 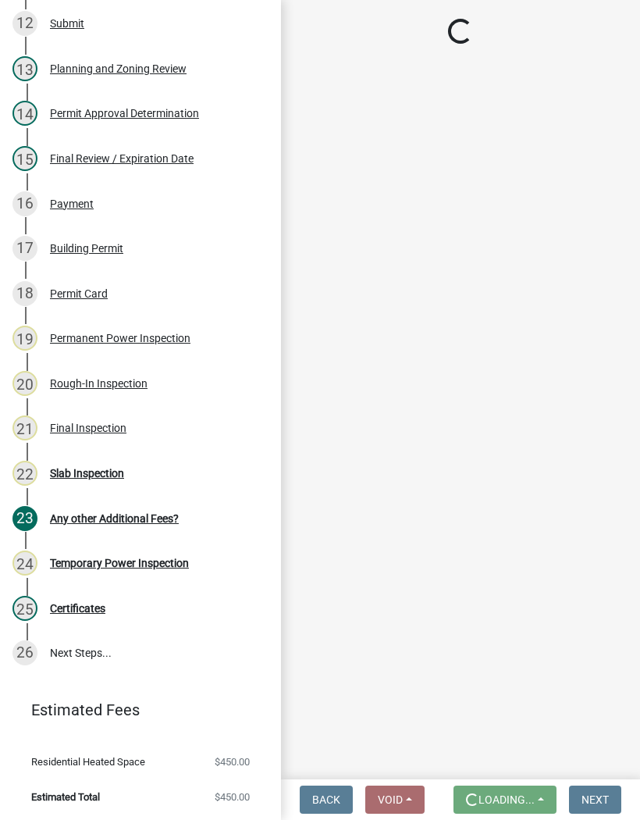 I want to click on a: Estimated Fees, so click(x=134, y=710).